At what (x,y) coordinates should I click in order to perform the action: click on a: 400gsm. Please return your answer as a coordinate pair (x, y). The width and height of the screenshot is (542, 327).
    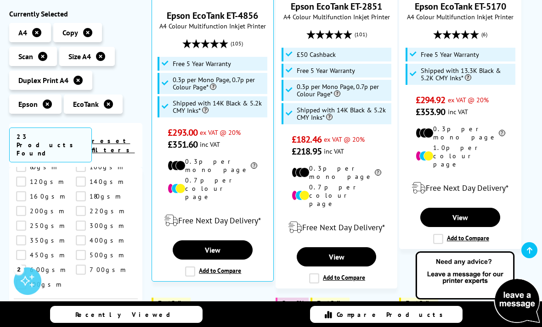
    Looking at the image, I should click on (106, 241).